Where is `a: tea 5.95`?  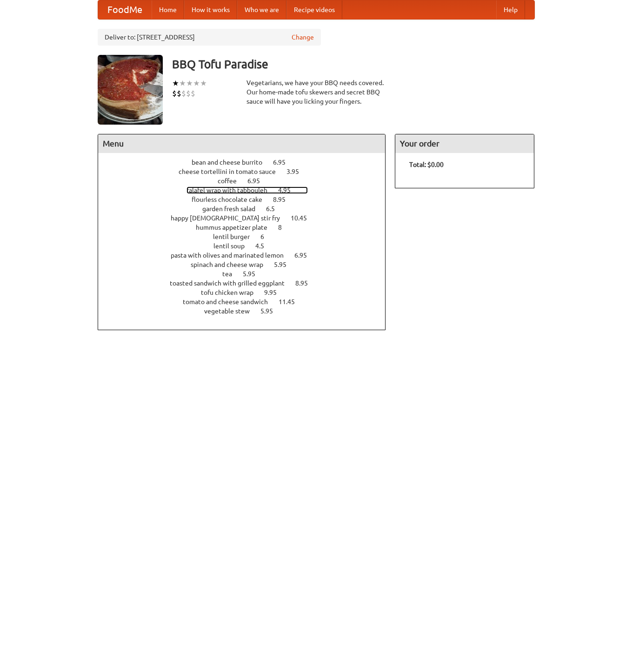 a: tea 5.95 is located at coordinates (247, 274).